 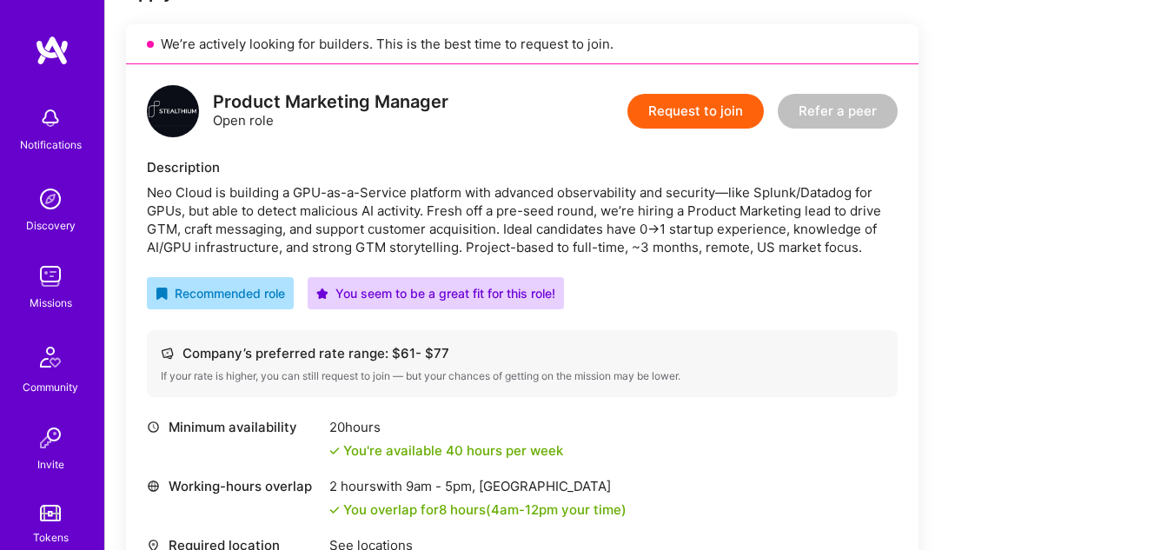 I want to click on i: icon Cash, so click(x=167, y=353).